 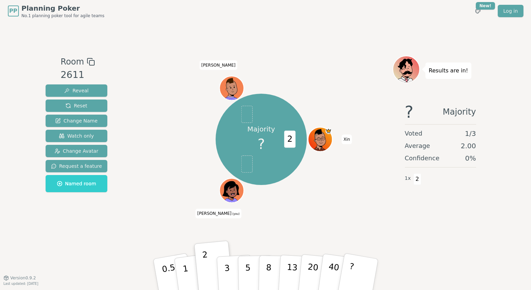 What do you see at coordinates (76, 136) in the screenshot?
I see `span: Watch only` at bounding box center [76, 136].